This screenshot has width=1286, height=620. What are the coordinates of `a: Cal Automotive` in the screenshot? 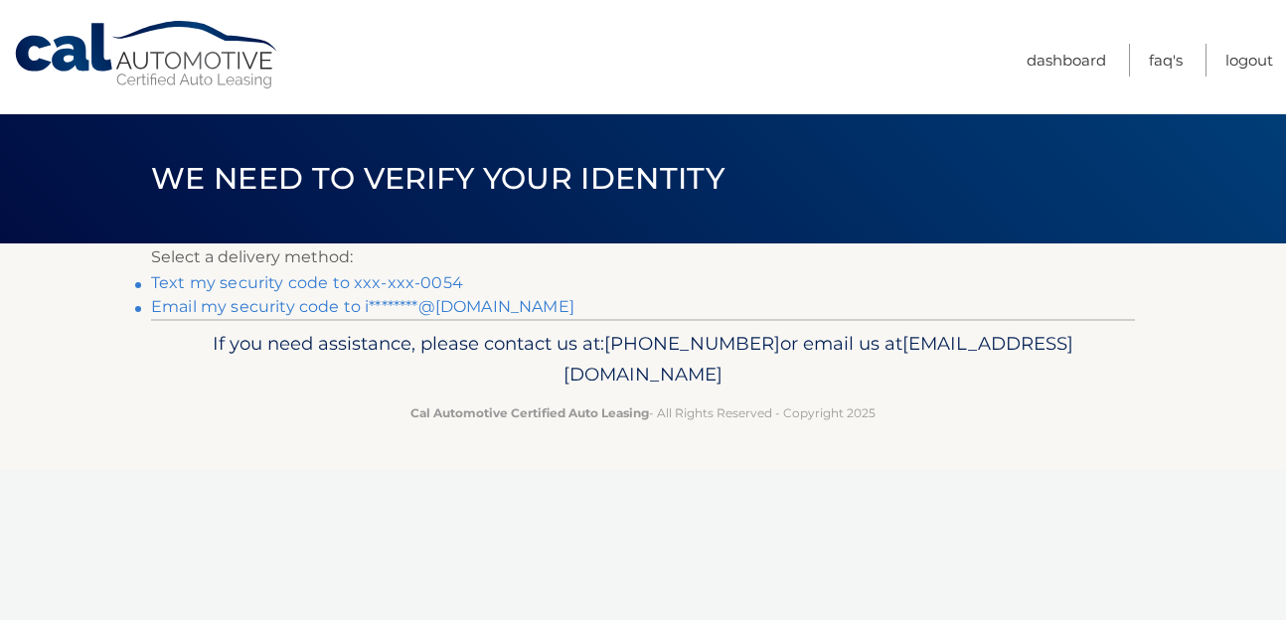 It's located at (147, 55).